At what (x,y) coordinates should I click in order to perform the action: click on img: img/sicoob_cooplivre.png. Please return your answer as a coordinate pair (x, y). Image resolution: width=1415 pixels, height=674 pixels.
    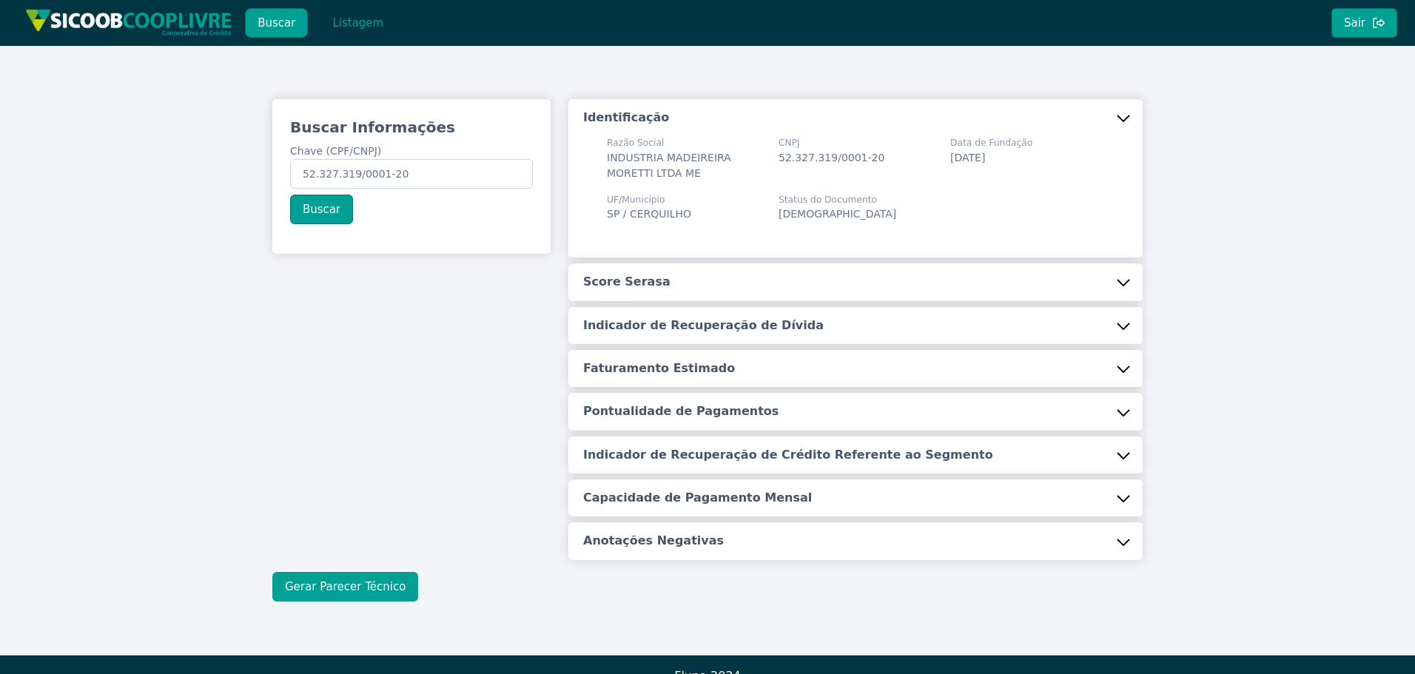
    Looking at the image, I should click on (129, 22).